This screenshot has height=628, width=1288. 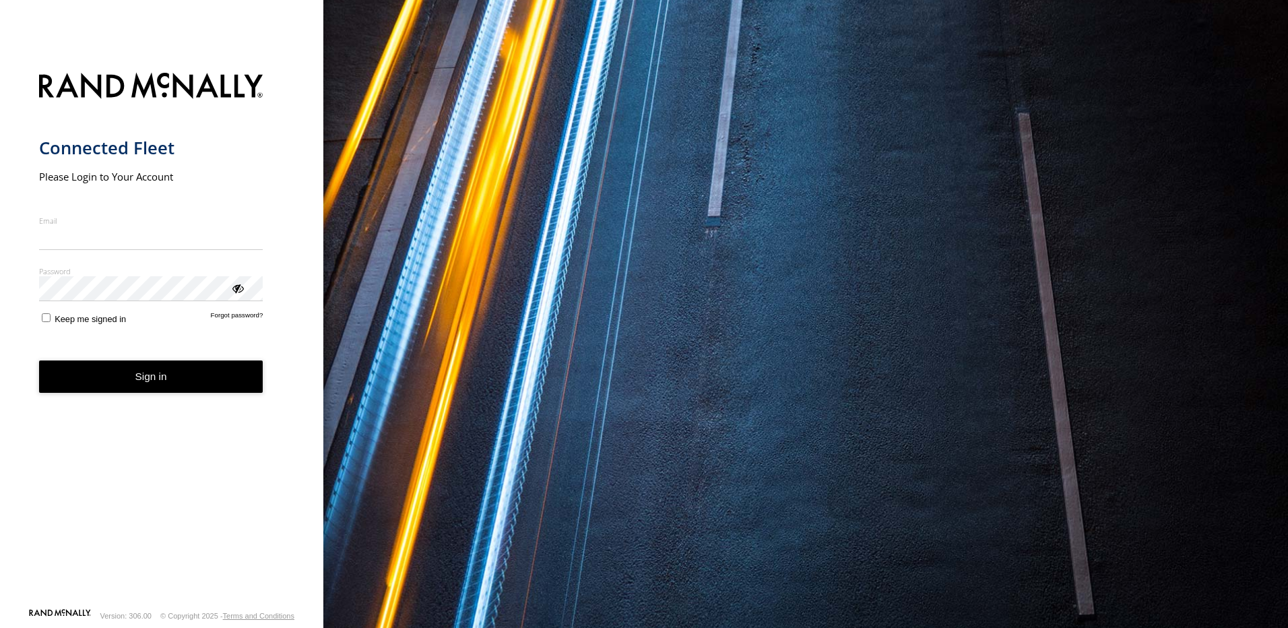 I want to click on button: Sign in, so click(x=151, y=376).